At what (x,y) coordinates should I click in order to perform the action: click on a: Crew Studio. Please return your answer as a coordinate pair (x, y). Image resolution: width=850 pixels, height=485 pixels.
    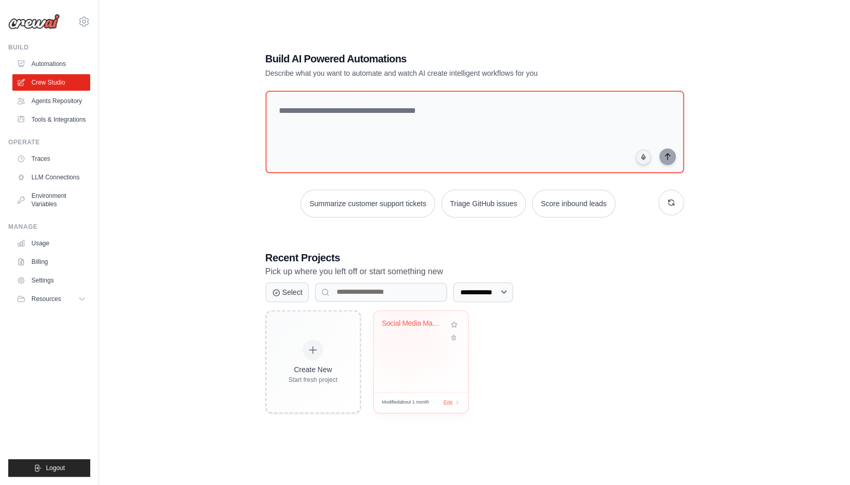
    Looking at the image, I should click on (51, 83).